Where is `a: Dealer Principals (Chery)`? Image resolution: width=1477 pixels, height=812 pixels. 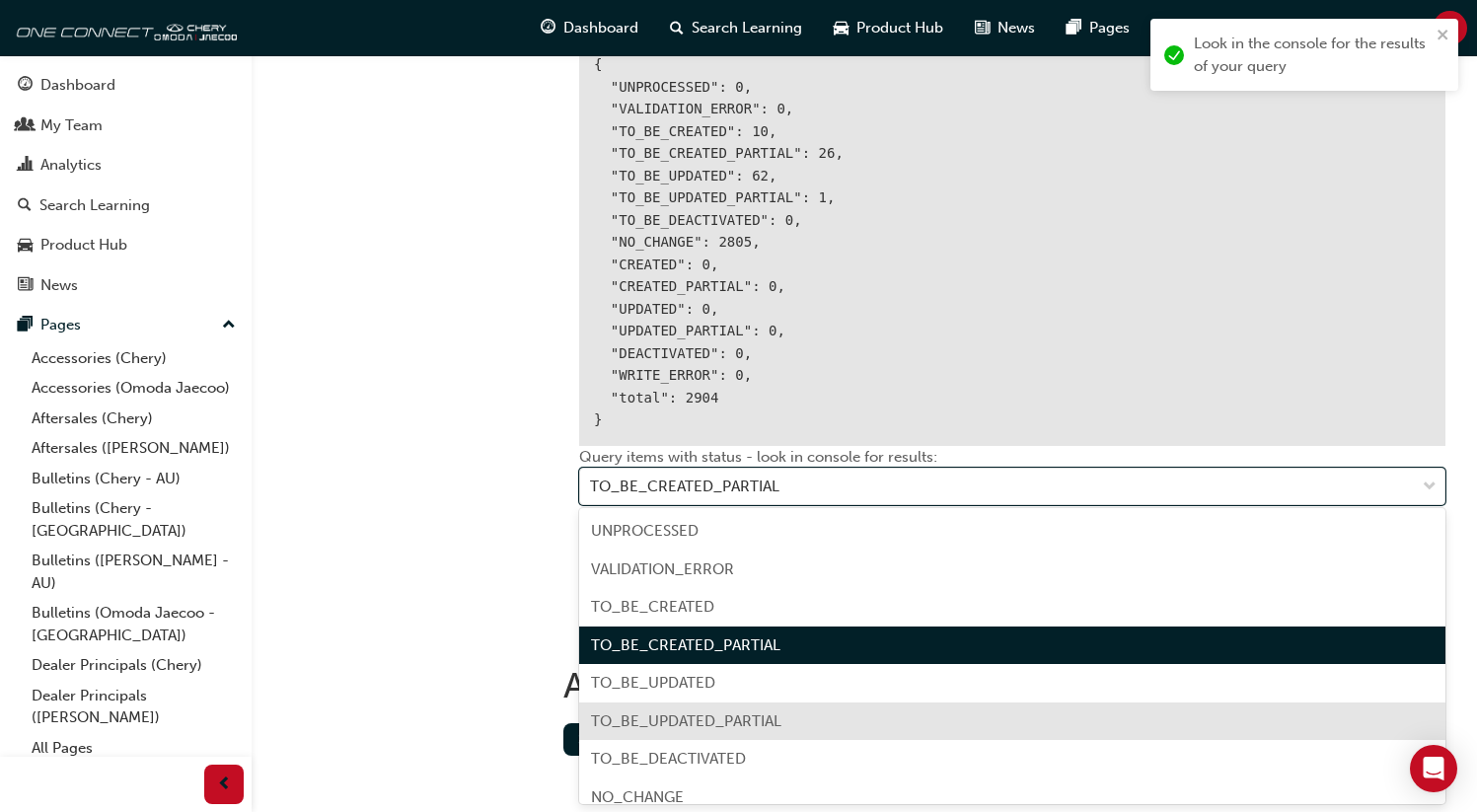
a: Dealer Principals (Chery) is located at coordinates (133, 664).